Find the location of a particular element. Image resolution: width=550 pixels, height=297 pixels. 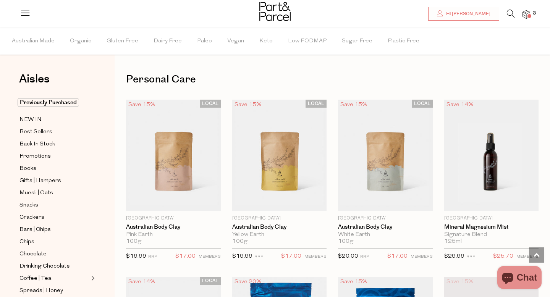

span: Organic is located at coordinates (81, 41).